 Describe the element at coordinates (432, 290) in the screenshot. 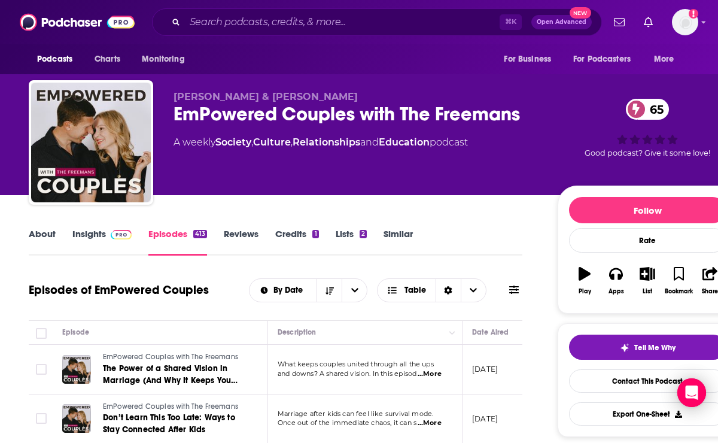

I see `button: Choose View` at that location.